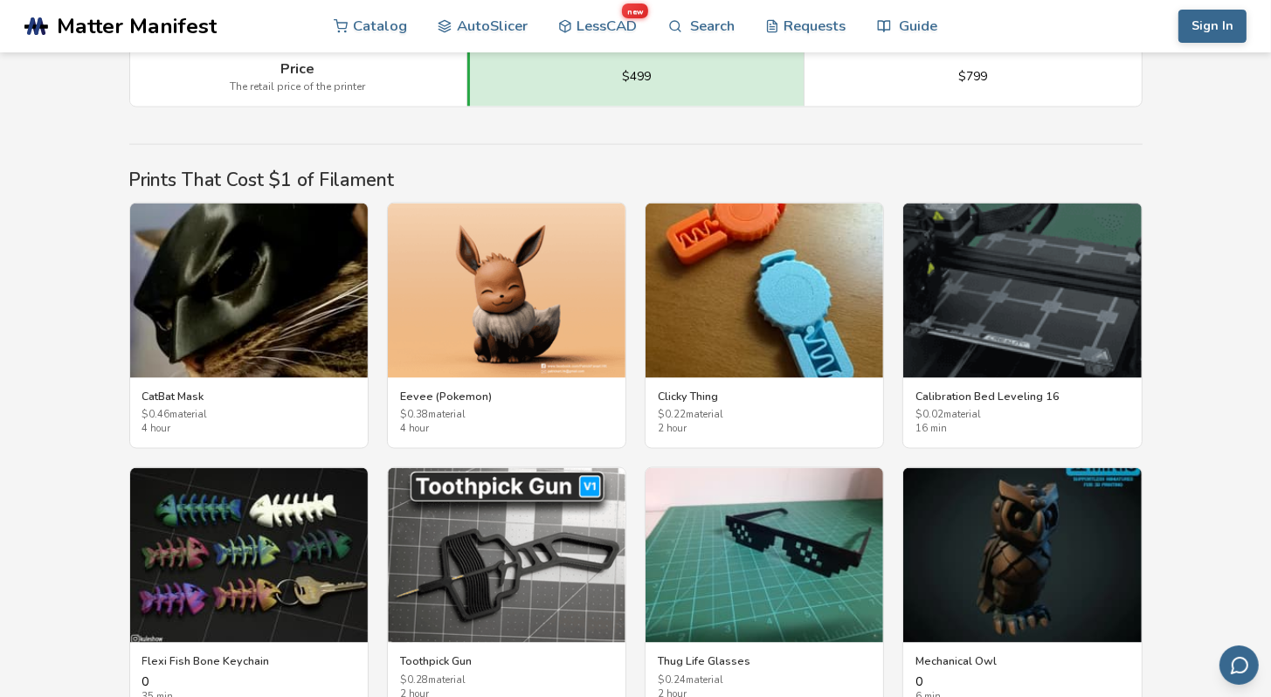 The width and height of the screenshot is (1271, 697). What do you see at coordinates (636, 180) in the screenshot?
I see `h2: Prints That Cost $1 of Filament` at bounding box center [636, 180].